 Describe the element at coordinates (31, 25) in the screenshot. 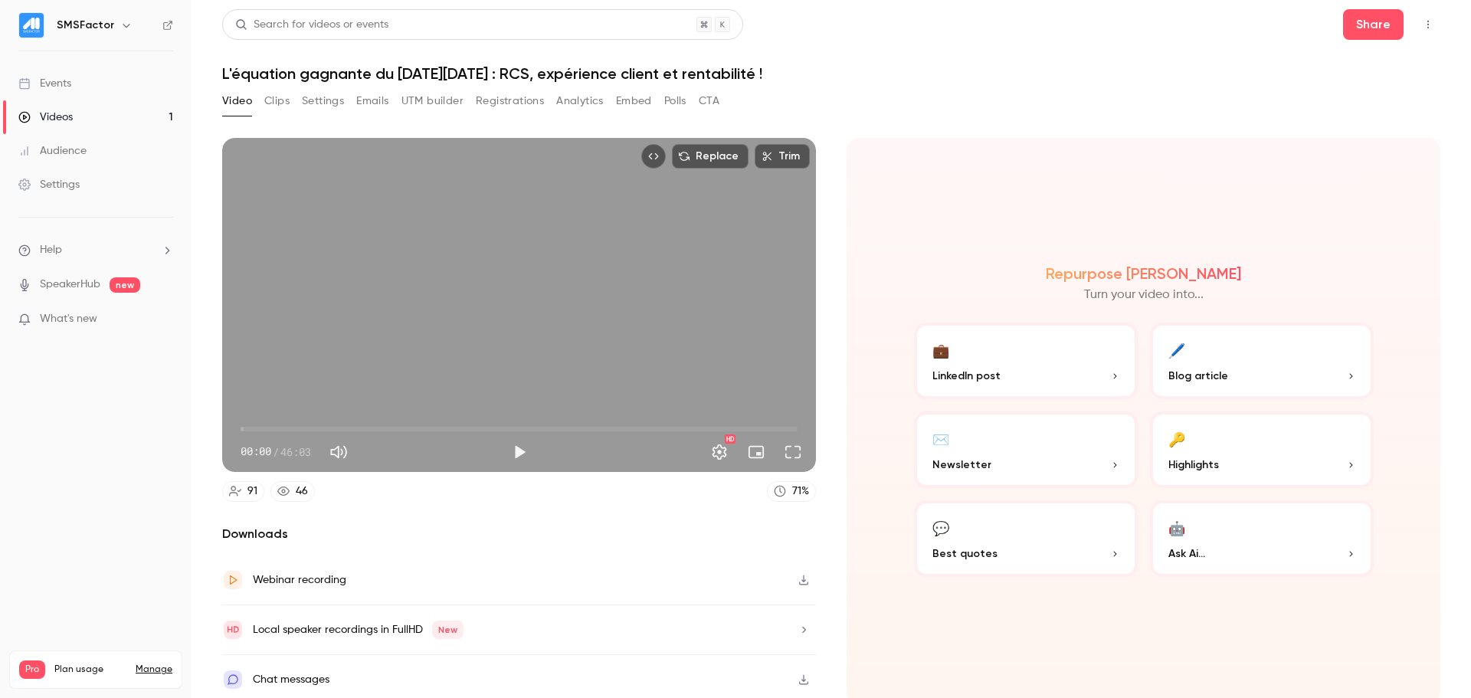

I see `img: SMSFactor` at that location.